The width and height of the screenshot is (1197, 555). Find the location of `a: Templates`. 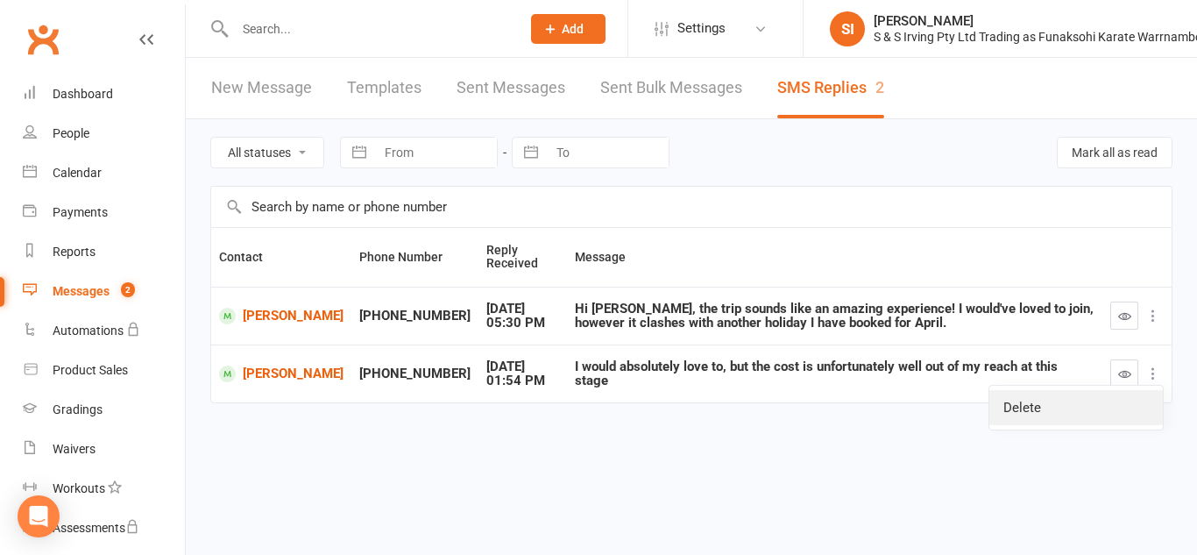

a: Templates is located at coordinates (384, 88).